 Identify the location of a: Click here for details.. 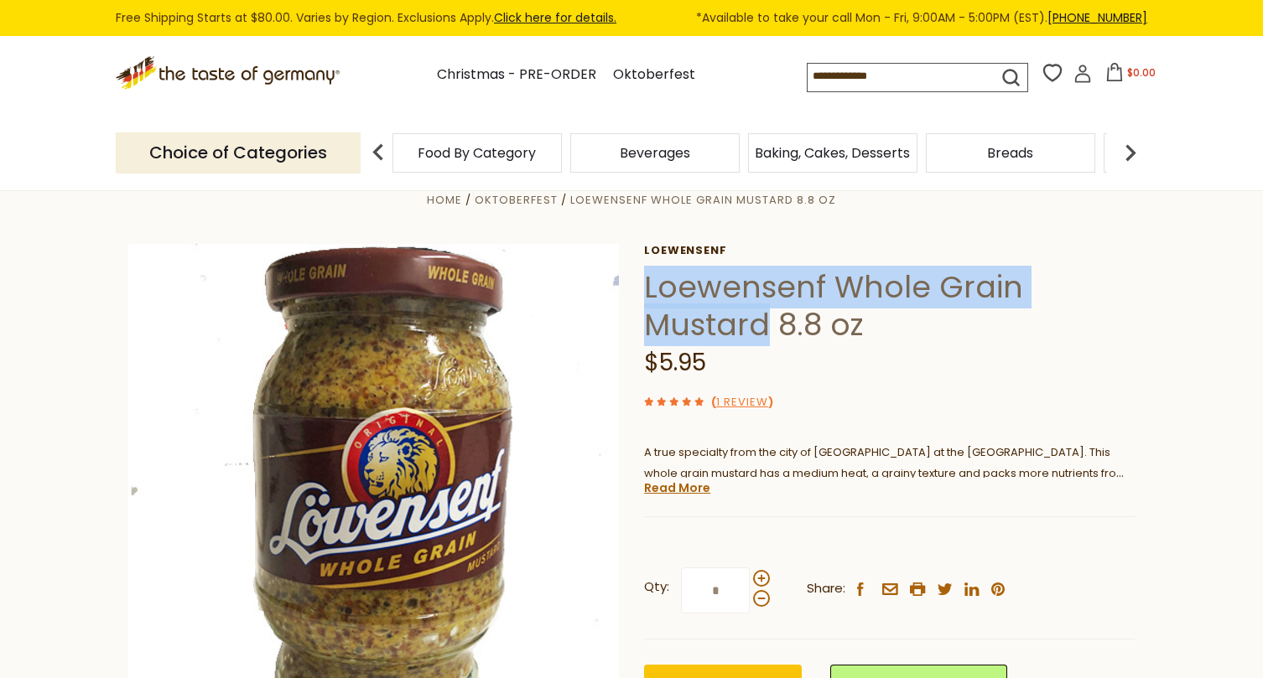
(555, 18).